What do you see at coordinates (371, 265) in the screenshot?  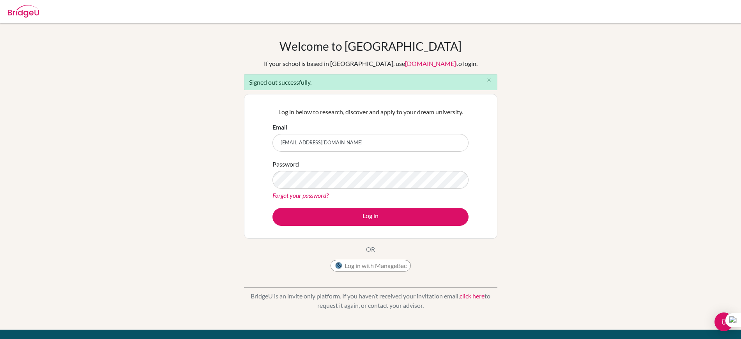 I see `button: Log in with ManageBac` at bounding box center [371, 265].